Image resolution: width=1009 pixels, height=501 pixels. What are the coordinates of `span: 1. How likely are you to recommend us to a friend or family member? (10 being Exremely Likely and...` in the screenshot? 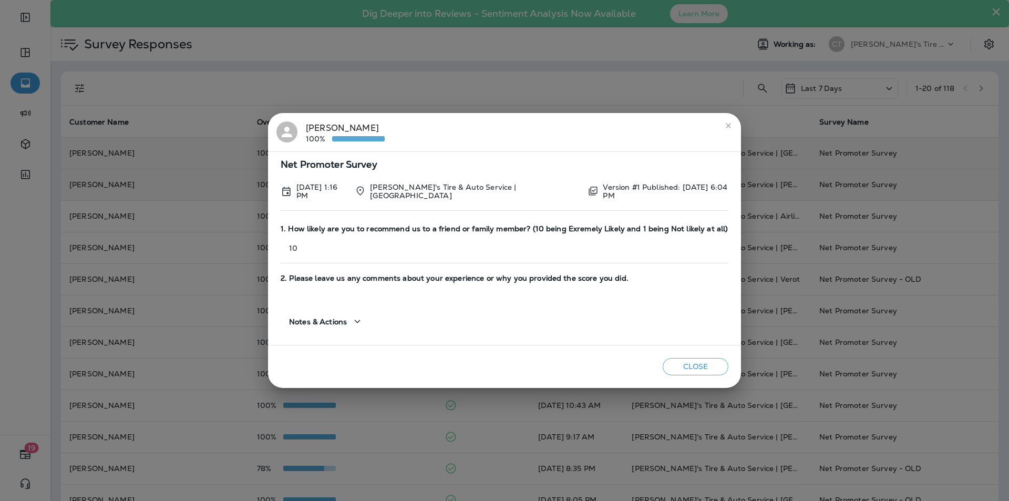 It's located at (504, 229).